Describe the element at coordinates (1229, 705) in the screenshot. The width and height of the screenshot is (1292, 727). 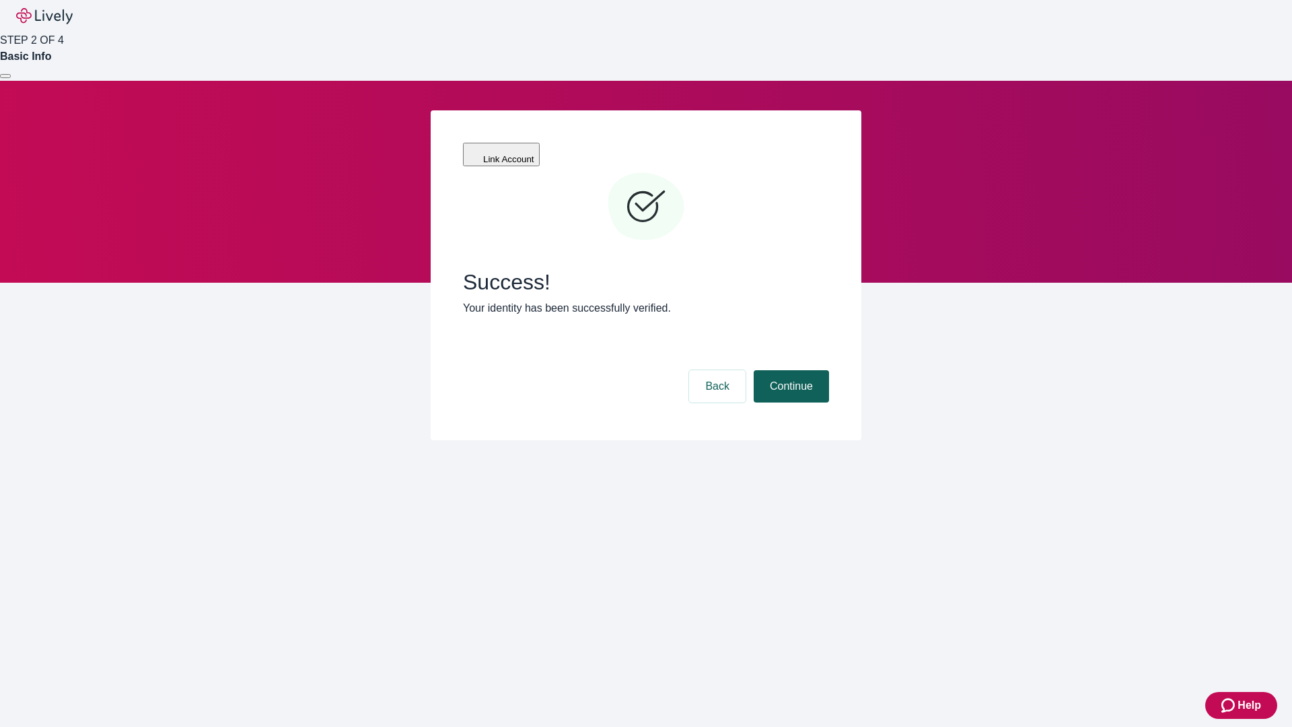
I see `svg: Zendesk support icon` at that location.